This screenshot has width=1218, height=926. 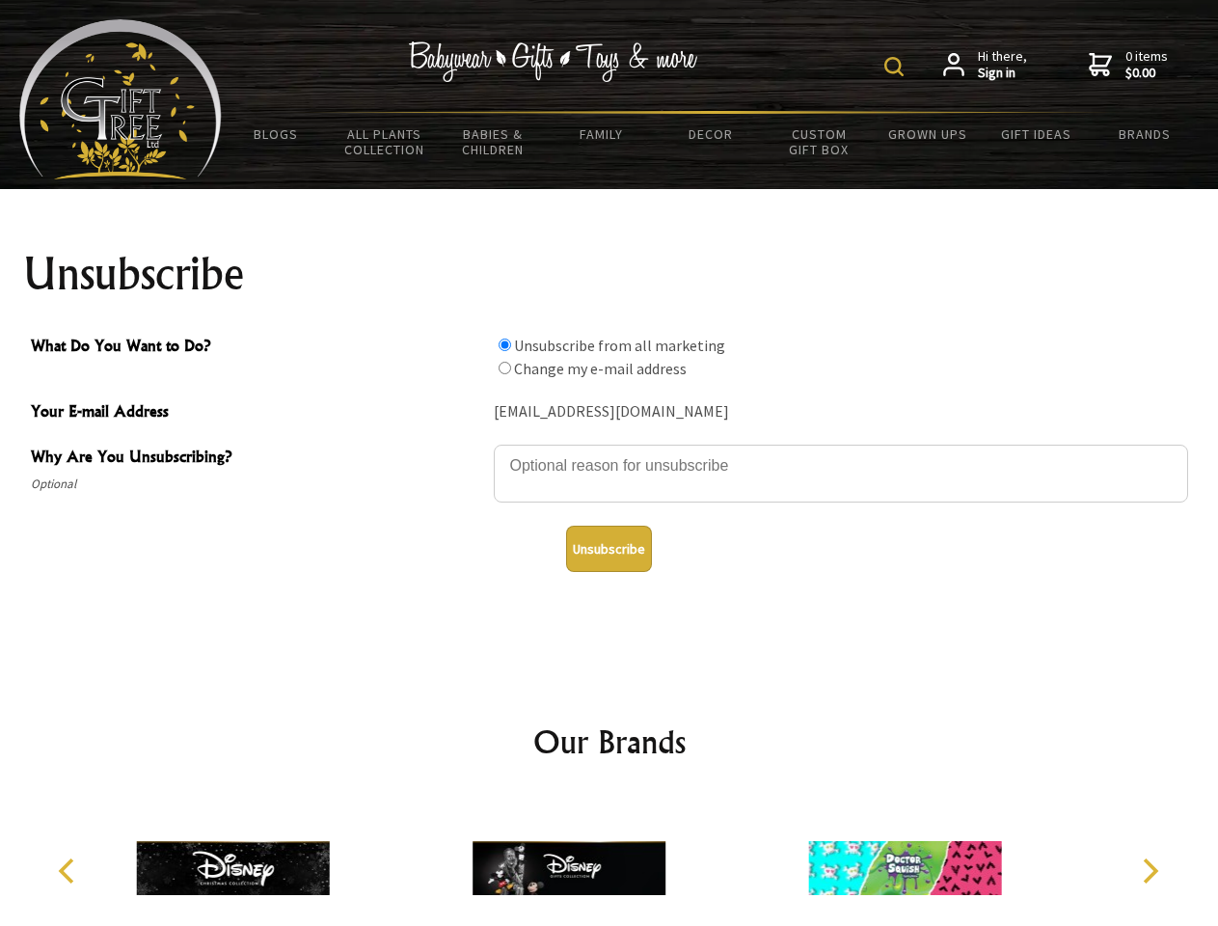 I want to click on a: Grown Ups, so click(x=927, y=134).